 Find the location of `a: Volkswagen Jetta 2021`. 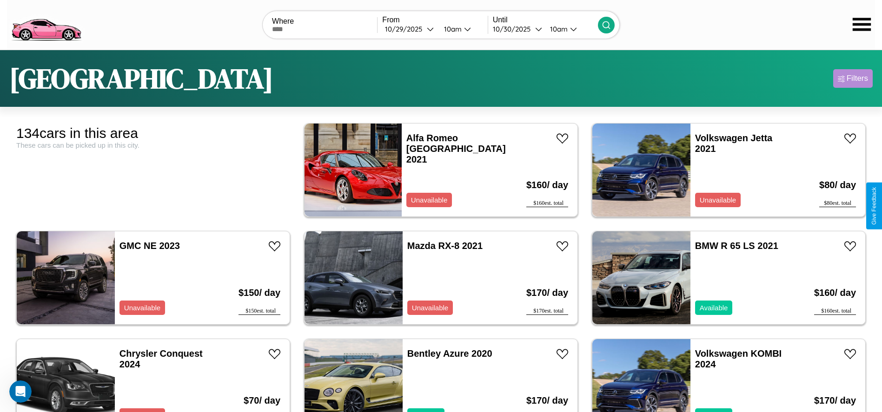

a: Volkswagen Jetta 2021 is located at coordinates (733, 143).